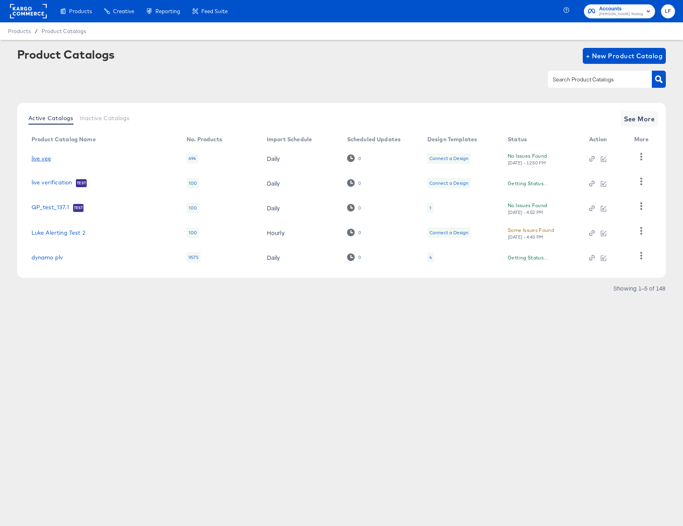 The width and height of the screenshot is (683, 526). I want to click on span: Product Catalogs, so click(63, 31).